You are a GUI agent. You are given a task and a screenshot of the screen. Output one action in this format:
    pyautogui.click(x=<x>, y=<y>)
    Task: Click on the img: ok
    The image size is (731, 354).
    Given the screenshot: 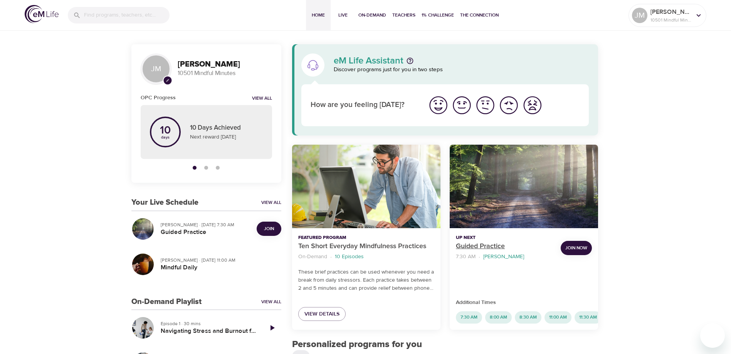 What is the action you would take?
    pyautogui.click(x=485, y=105)
    